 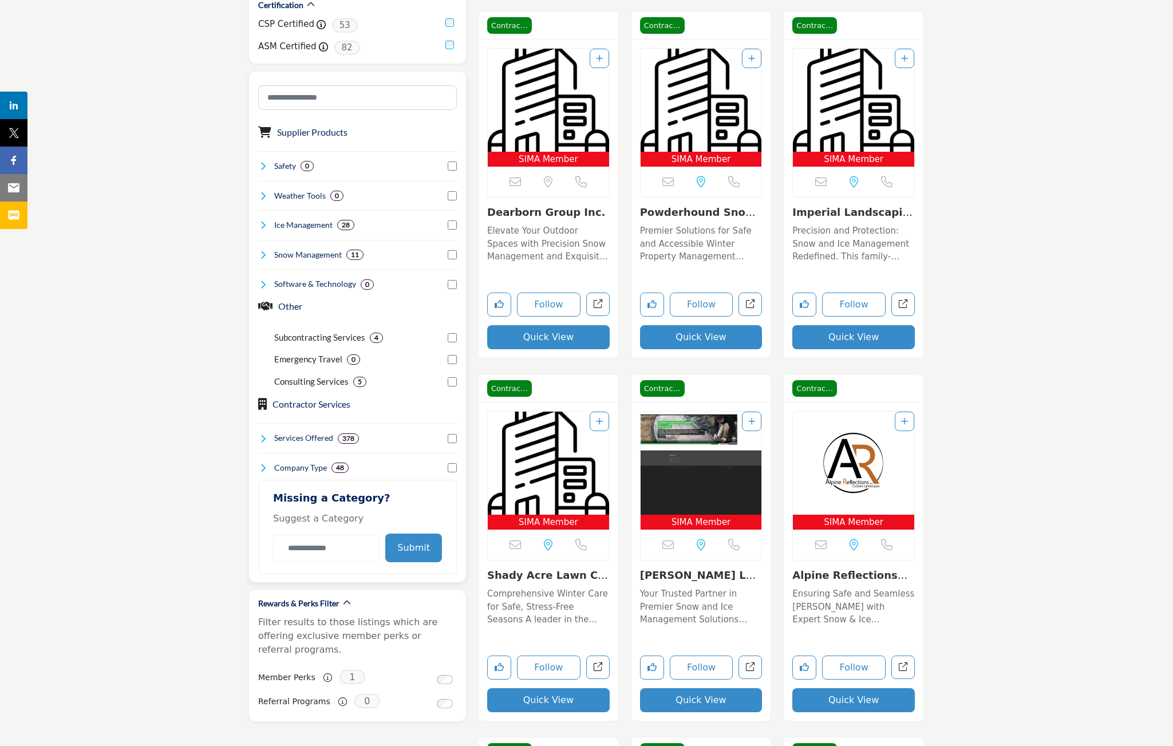 I want to click on p: Comprehensive Winter Care for Safe, Stress-Free Seasons A leader in the snow and ice management i..., so click(x=548, y=607).